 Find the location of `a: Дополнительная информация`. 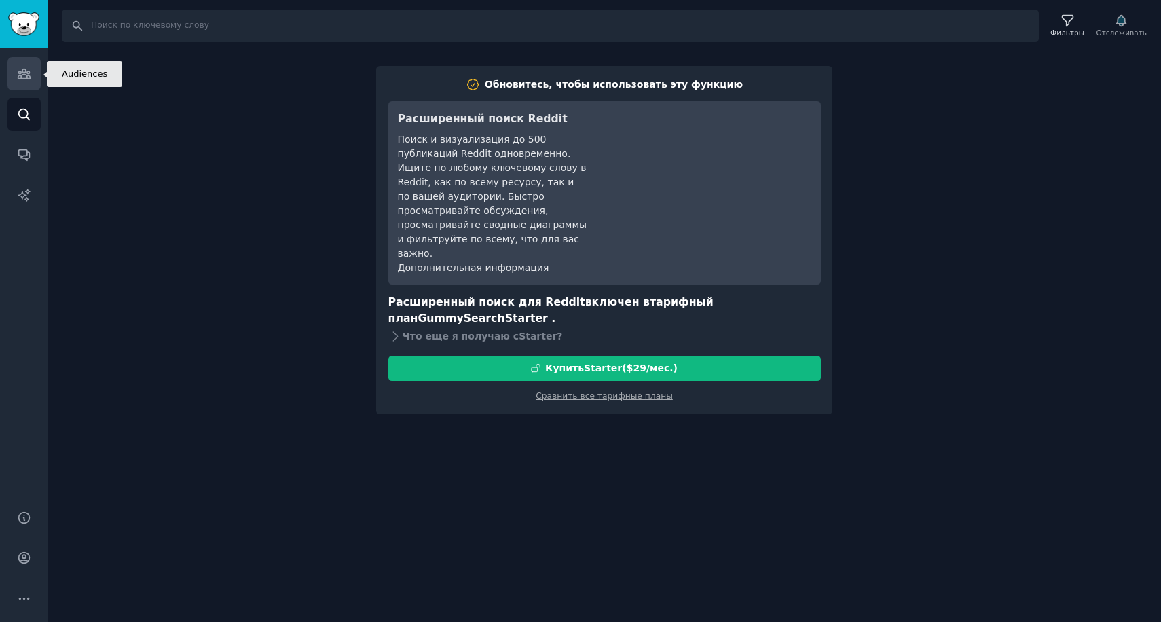

a: Дополнительная информация is located at coordinates (473, 268).